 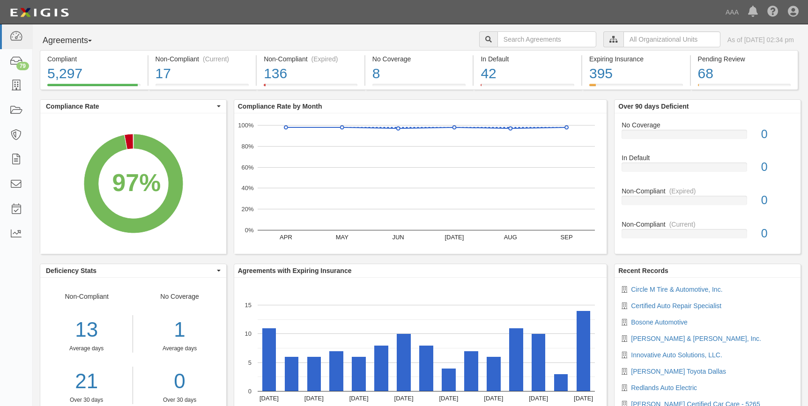 I want to click on span: Compliance Rate, so click(x=130, y=106).